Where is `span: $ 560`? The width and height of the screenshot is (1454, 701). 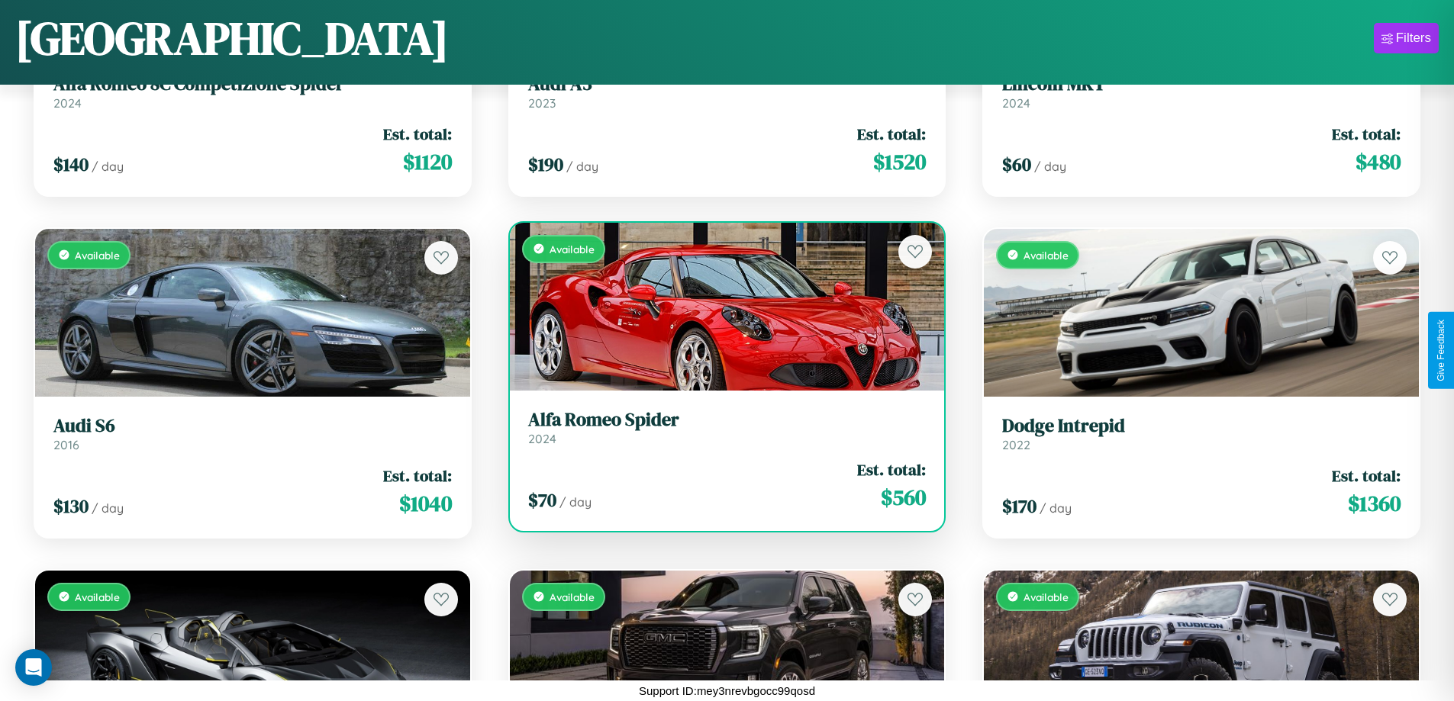
span: $ 560 is located at coordinates (903, 498).